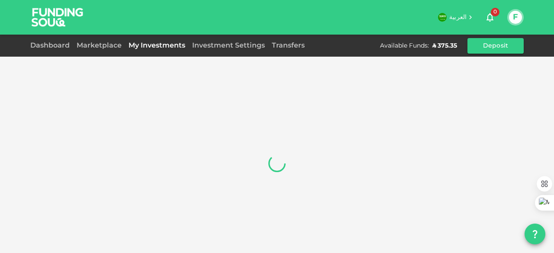 Image resolution: width=554 pixels, height=253 pixels. What do you see at coordinates (51, 45) in the screenshot?
I see `a: Dashboard` at bounding box center [51, 45].